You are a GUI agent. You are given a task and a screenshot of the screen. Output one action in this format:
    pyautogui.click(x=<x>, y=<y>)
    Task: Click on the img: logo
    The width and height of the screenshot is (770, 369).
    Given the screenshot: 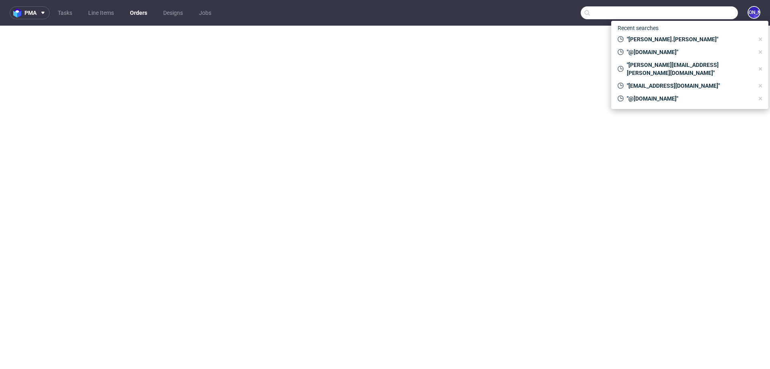 What is the action you would take?
    pyautogui.click(x=19, y=13)
    